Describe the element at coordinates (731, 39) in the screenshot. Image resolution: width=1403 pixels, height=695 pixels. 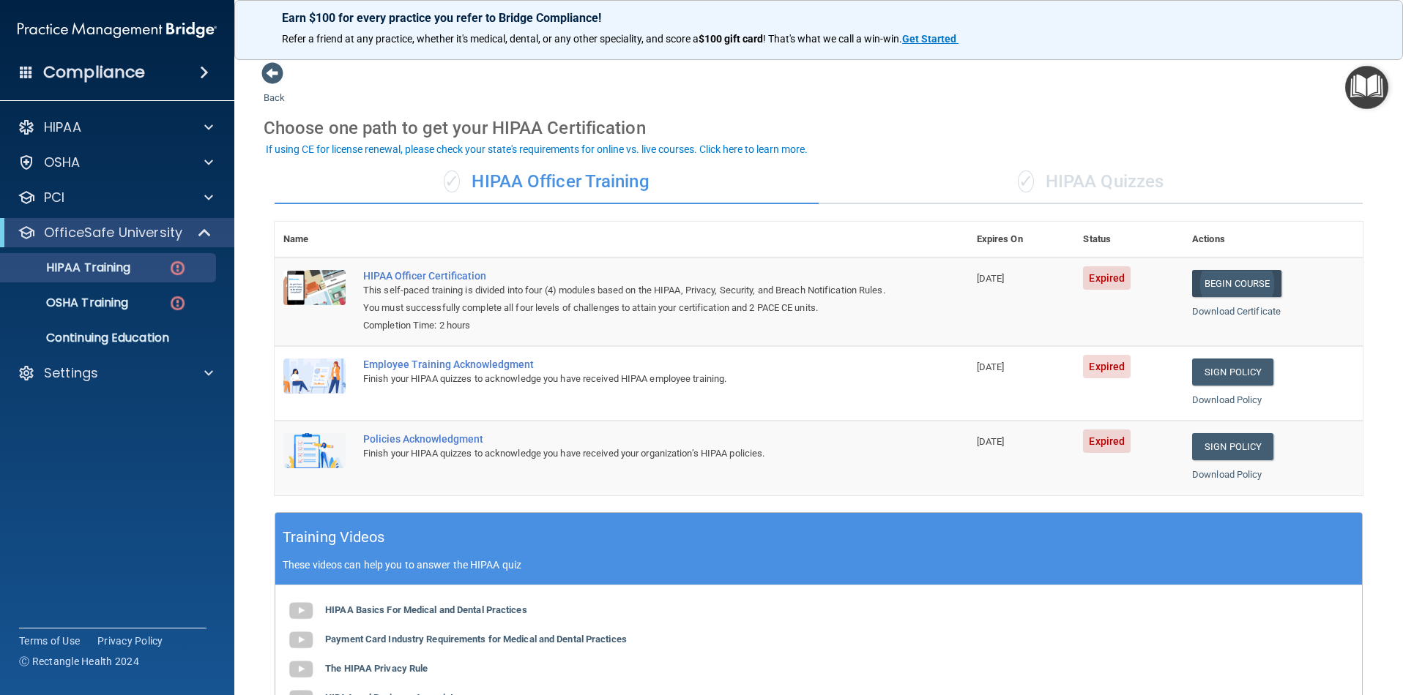
I see `strong: $100 gift card` at that location.